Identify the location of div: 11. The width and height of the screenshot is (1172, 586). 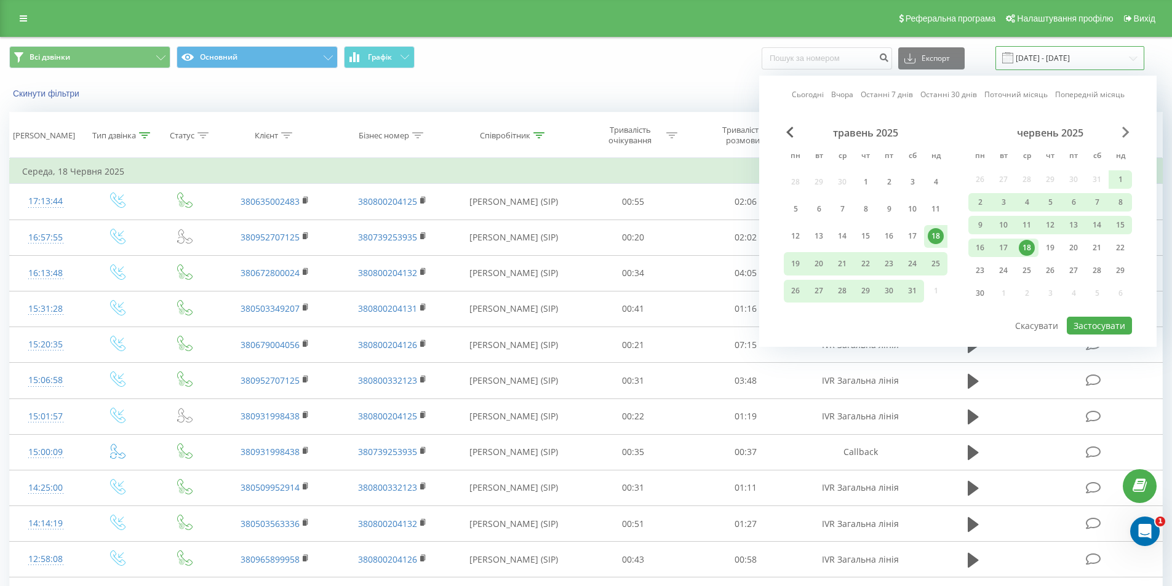
(1027, 225).